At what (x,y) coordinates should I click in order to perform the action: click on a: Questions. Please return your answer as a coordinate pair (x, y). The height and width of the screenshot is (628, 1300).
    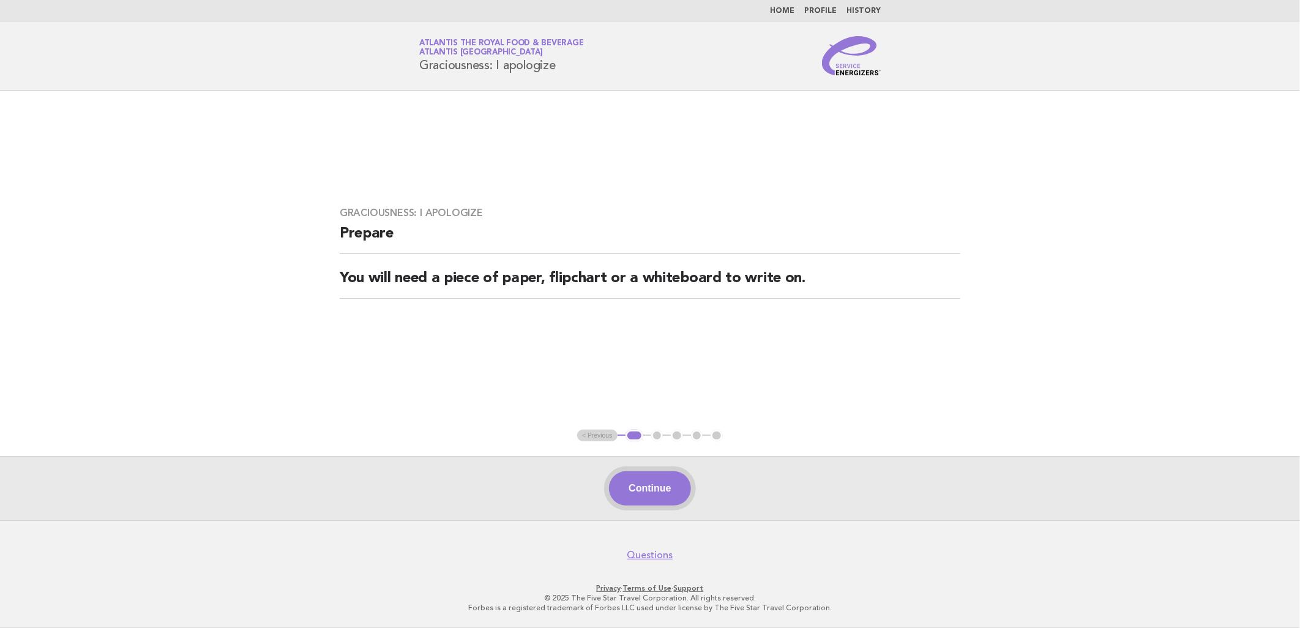
    Looking at the image, I should click on (650, 555).